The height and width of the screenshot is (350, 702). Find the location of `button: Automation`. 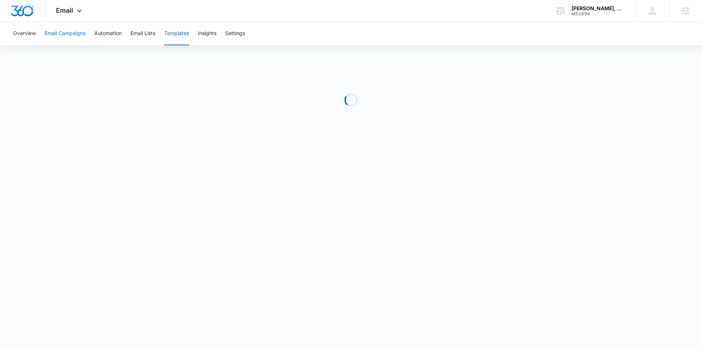

button: Automation is located at coordinates (108, 34).